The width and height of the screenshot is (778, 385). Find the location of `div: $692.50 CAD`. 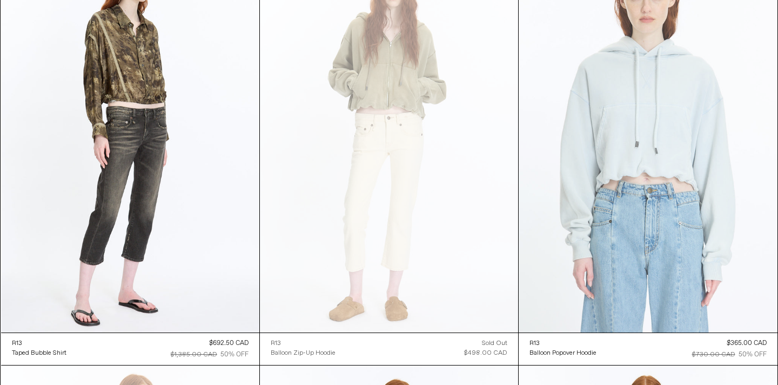

div: $692.50 CAD is located at coordinates (229, 343).